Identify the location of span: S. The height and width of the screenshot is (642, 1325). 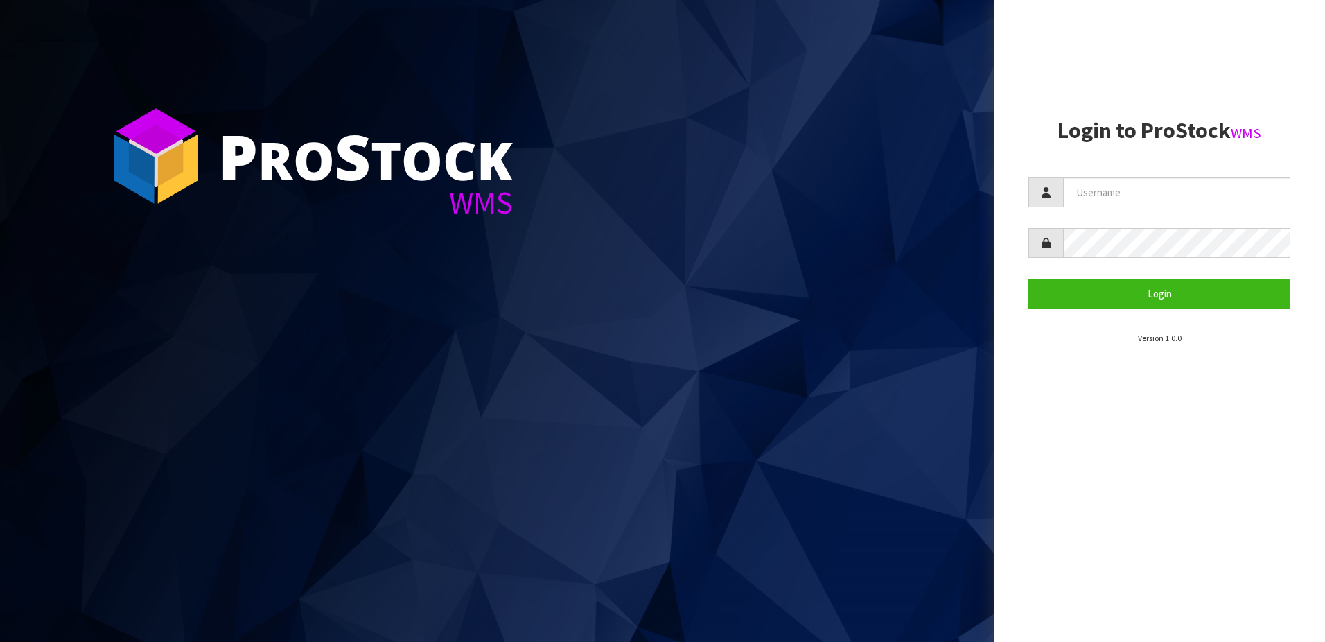
(353, 156).